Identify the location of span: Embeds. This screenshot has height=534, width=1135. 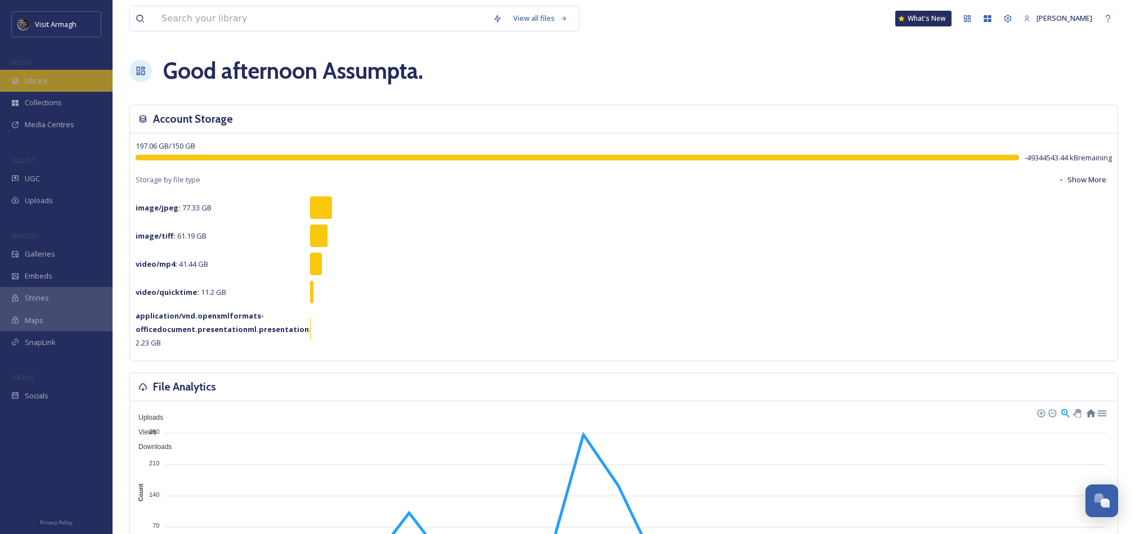
(38, 276).